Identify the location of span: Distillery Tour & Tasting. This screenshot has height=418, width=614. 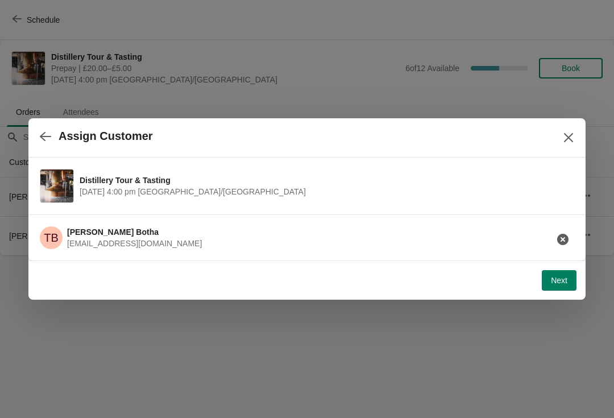
(324, 180).